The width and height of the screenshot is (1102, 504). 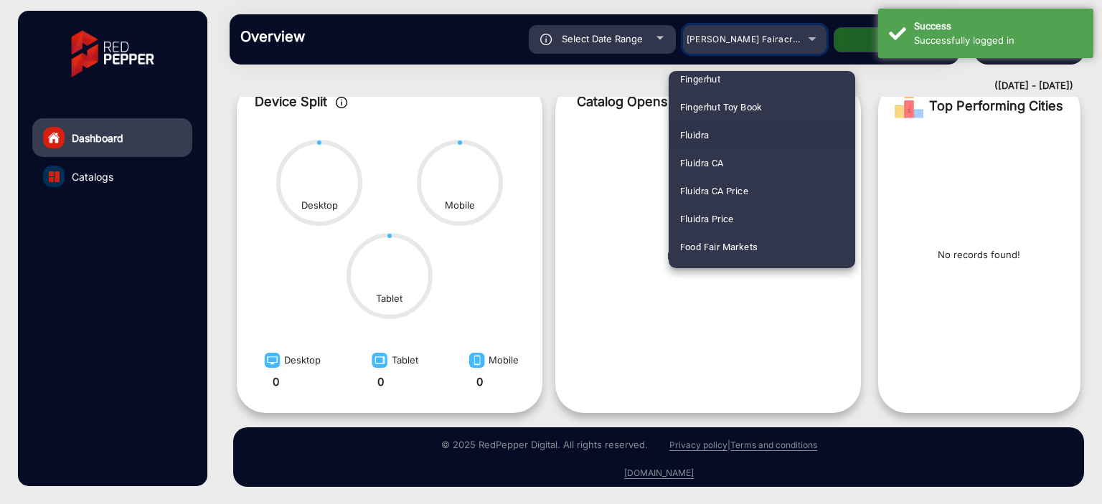 I want to click on span: Food Fair Markets, so click(x=719, y=247).